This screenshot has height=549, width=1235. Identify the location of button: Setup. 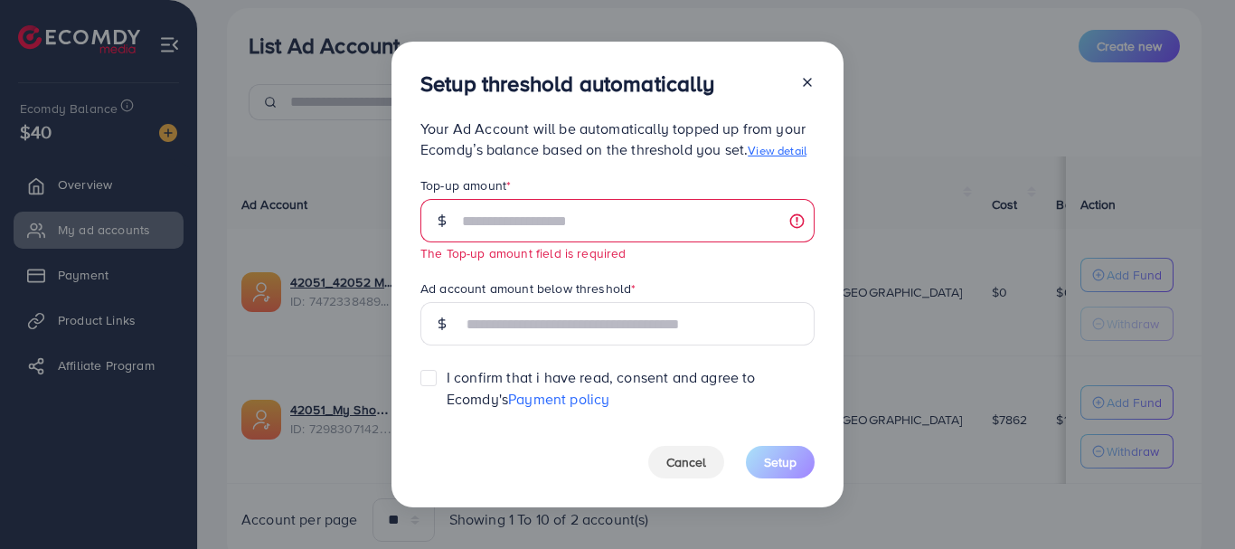
(780, 462).